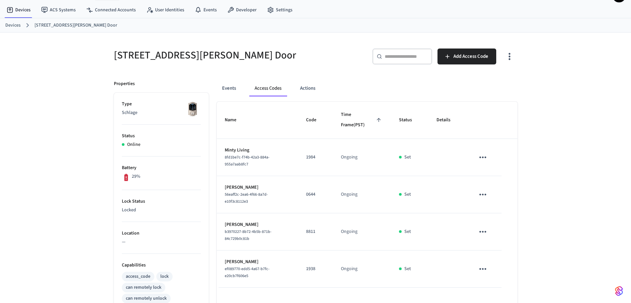  I want to click on p: Minty Living, so click(257, 150).